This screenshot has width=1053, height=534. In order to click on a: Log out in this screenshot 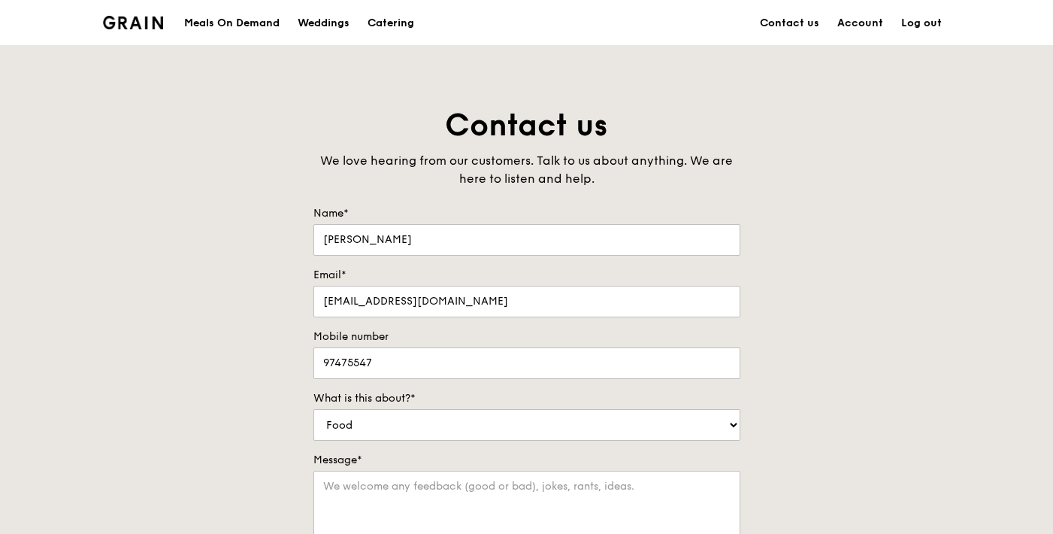, I will do `click(922, 23)`.